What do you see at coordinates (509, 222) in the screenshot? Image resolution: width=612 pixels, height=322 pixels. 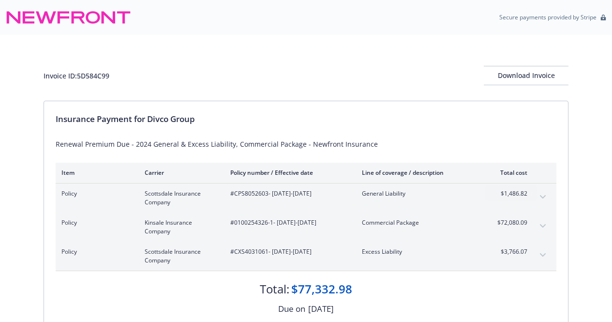 I see `span: $72,080.09` at bounding box center [509, 222].